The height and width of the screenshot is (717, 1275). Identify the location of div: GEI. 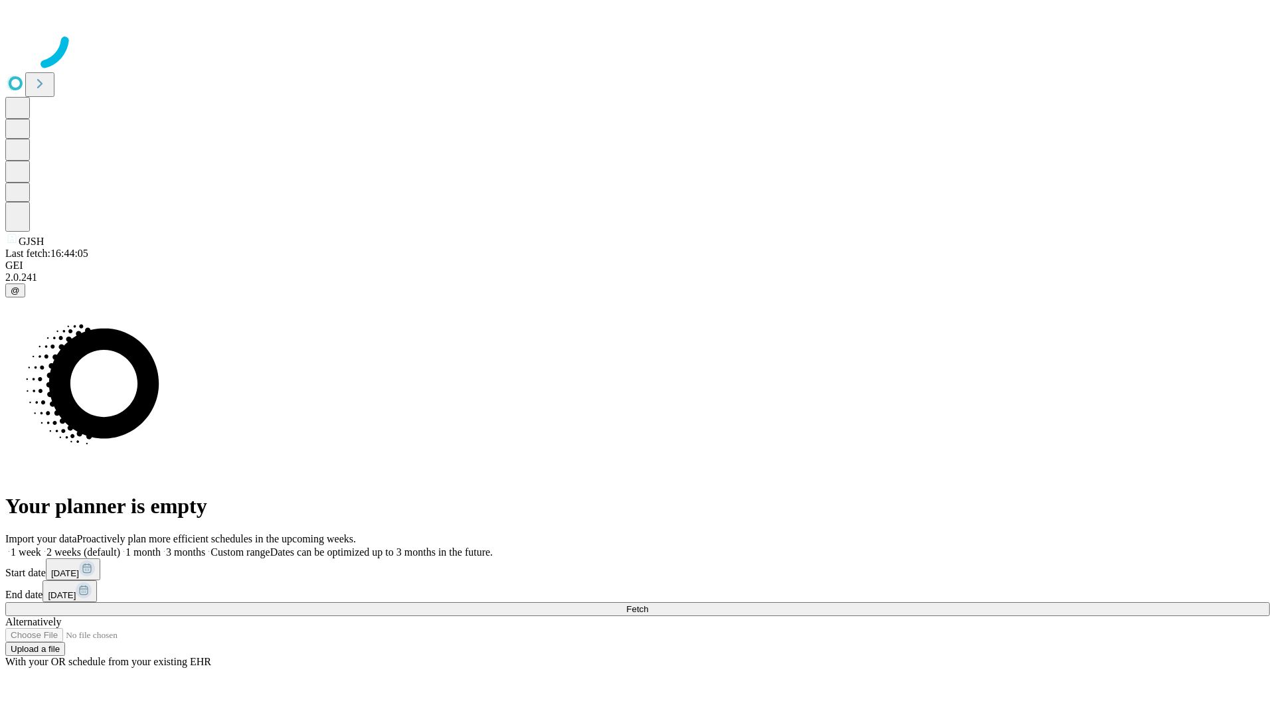
(637, 266).